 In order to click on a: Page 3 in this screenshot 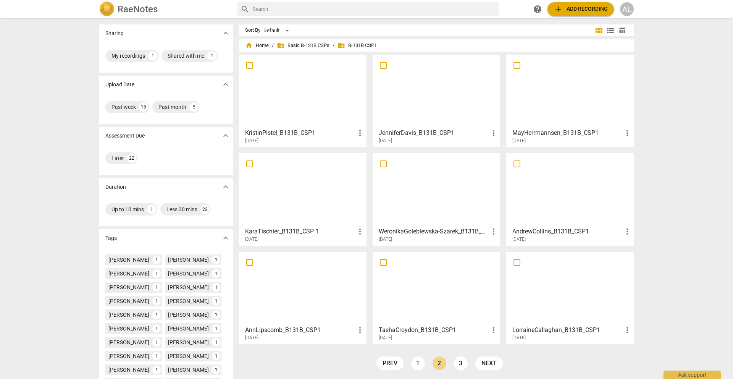, I will do `click(461, 363)`.